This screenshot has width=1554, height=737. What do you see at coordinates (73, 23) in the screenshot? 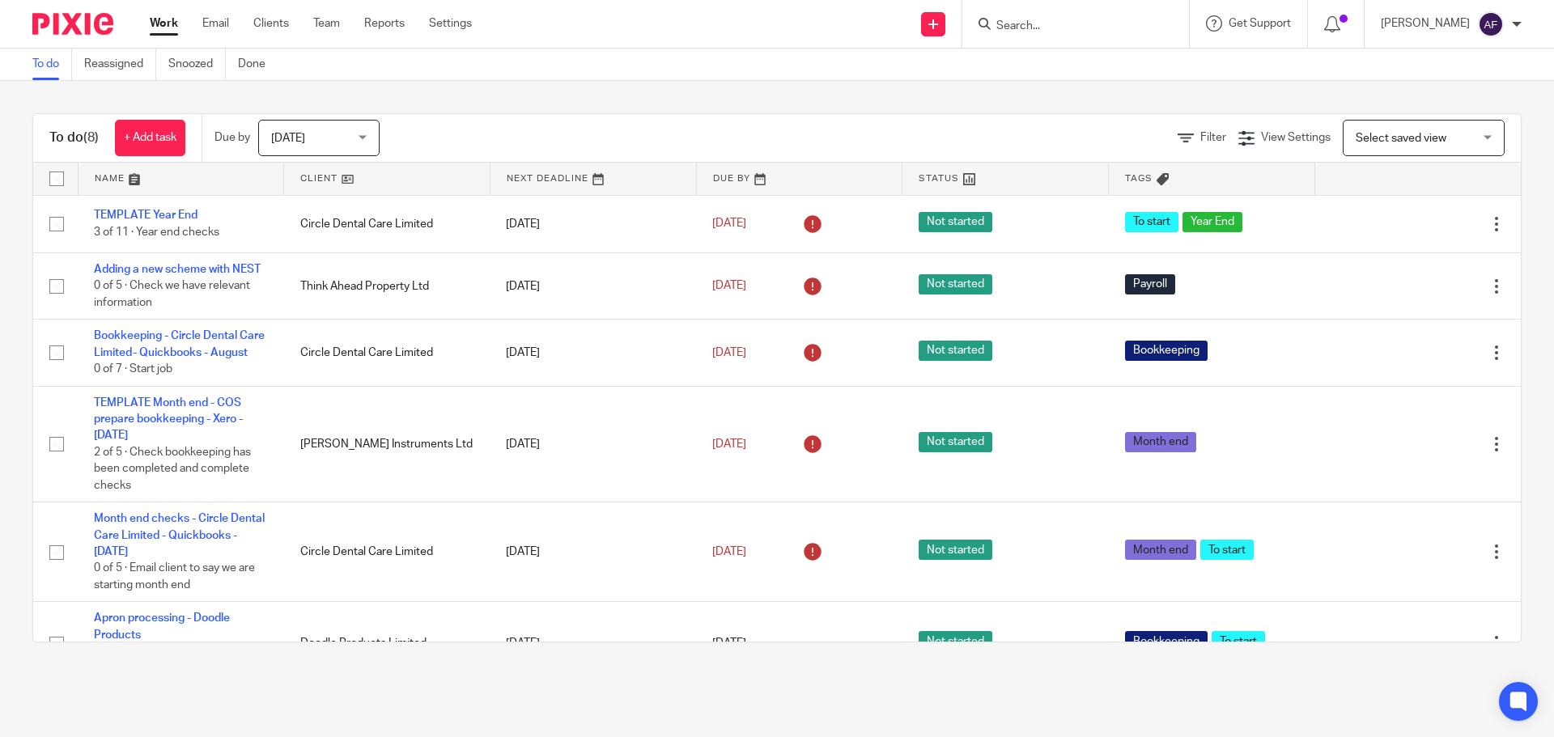
I see `img: Pixie` at bounding box center [73, 23].